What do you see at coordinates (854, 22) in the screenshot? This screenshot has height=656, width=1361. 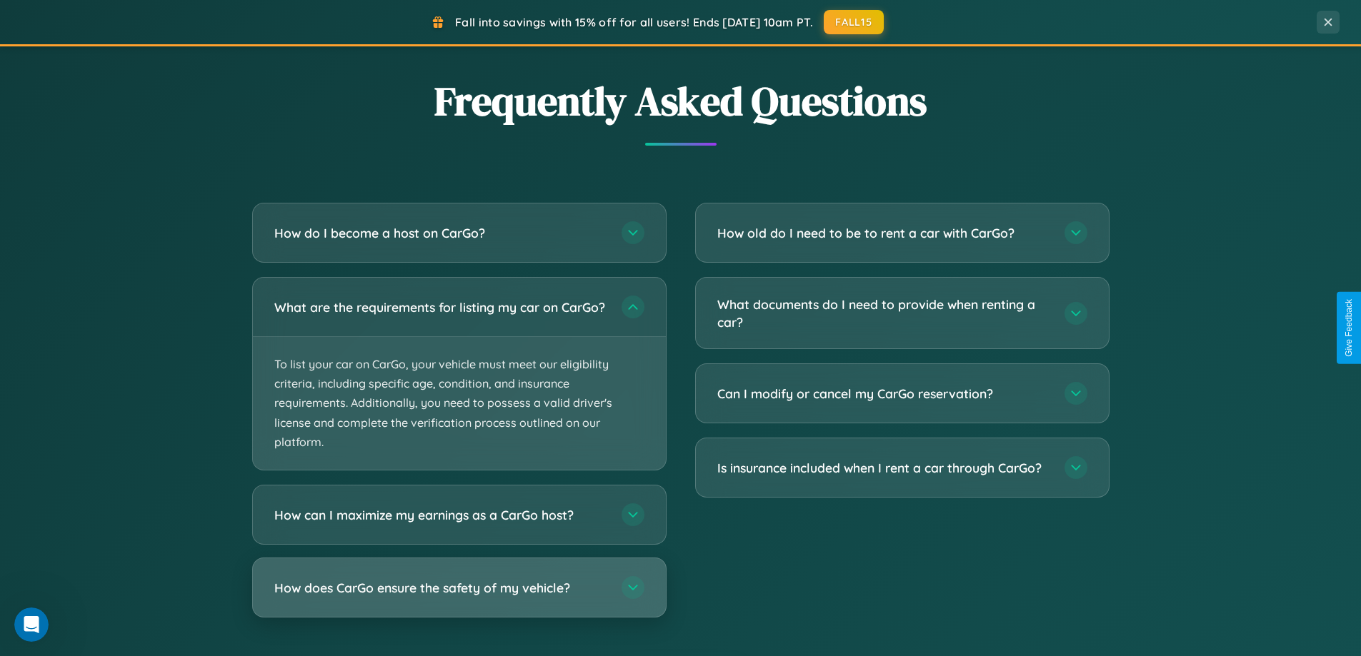 I see `button: FALL15` at bounding box center [854, 22].